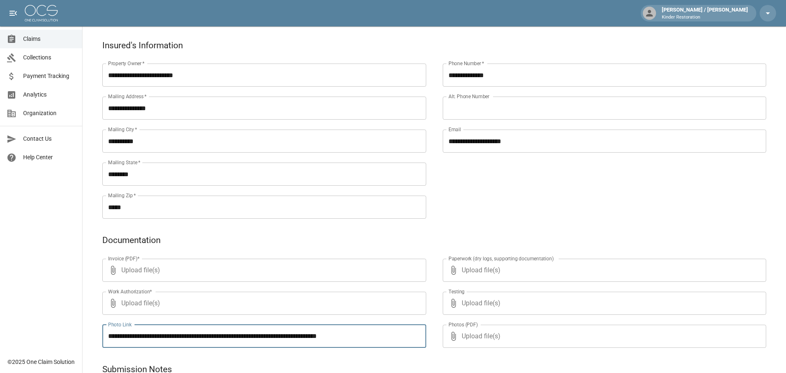 The image size is (786, 373). I want to click on label: Work Authorization*, so click(130, 291).